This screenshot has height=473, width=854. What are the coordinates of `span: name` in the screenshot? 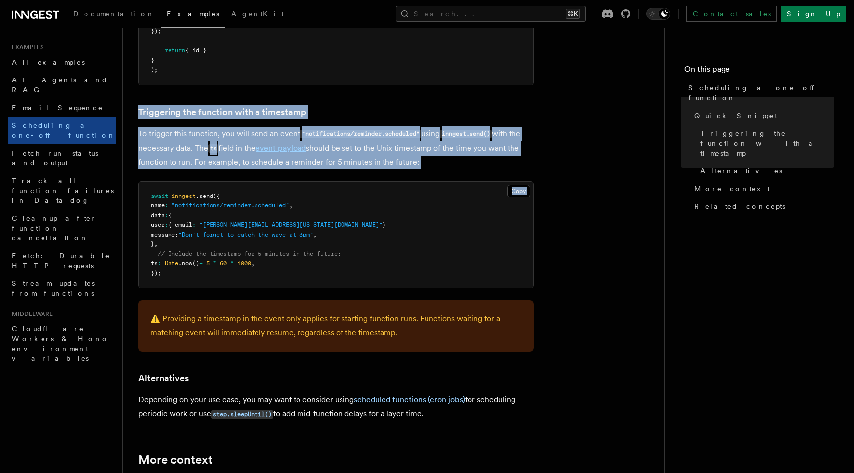 It's located at (158, 206).